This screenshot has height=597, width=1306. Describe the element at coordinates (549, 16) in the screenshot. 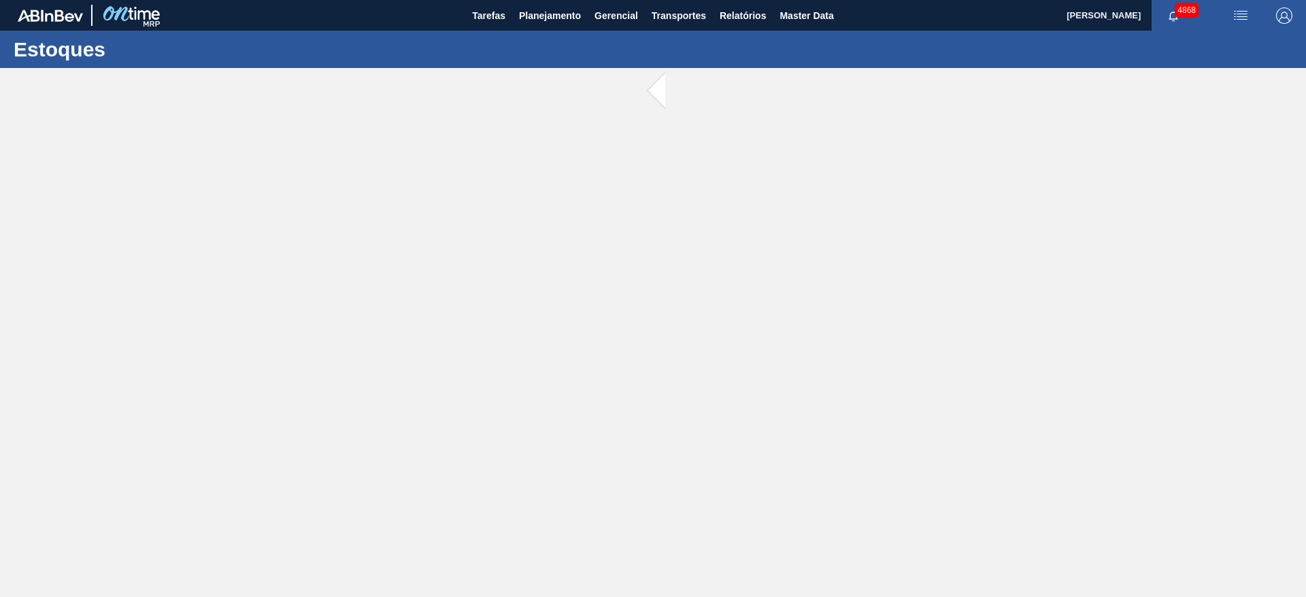

I see `span: Planejamento` at that location.